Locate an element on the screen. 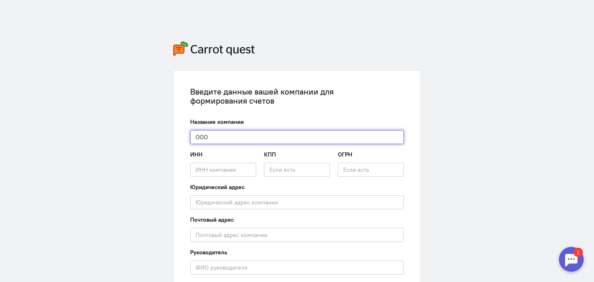  input: Юридический адрес компании is located at coordinates (297, 202).